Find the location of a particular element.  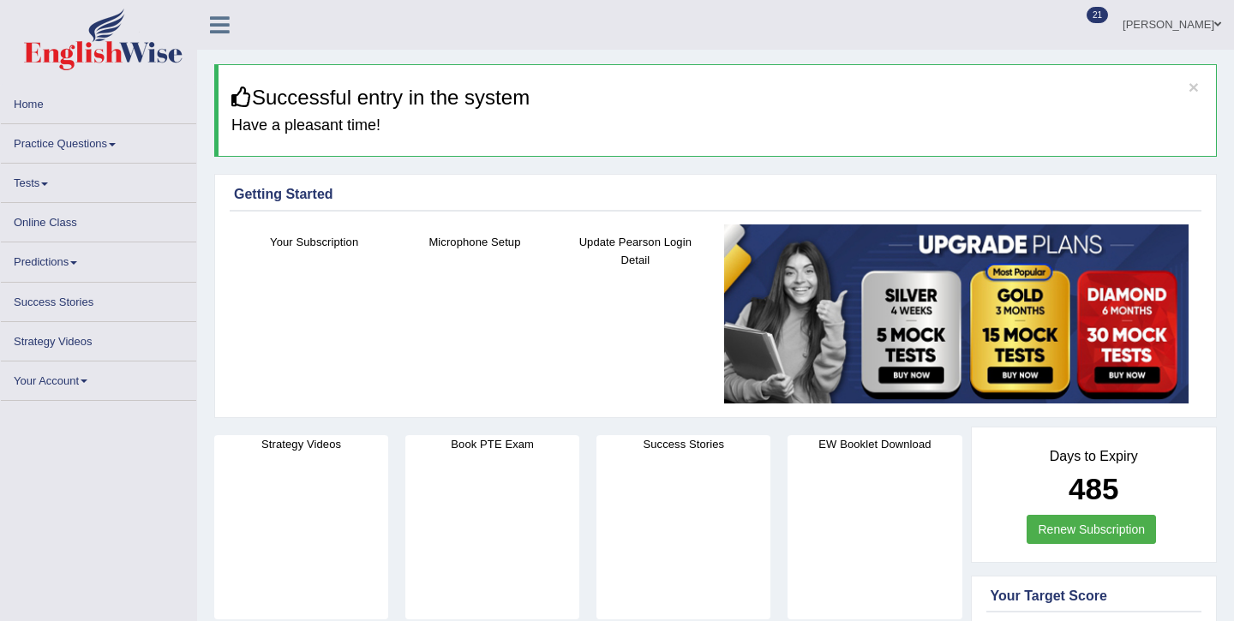

h4: Have a pleasant time! is located at coordinates (717, 126).